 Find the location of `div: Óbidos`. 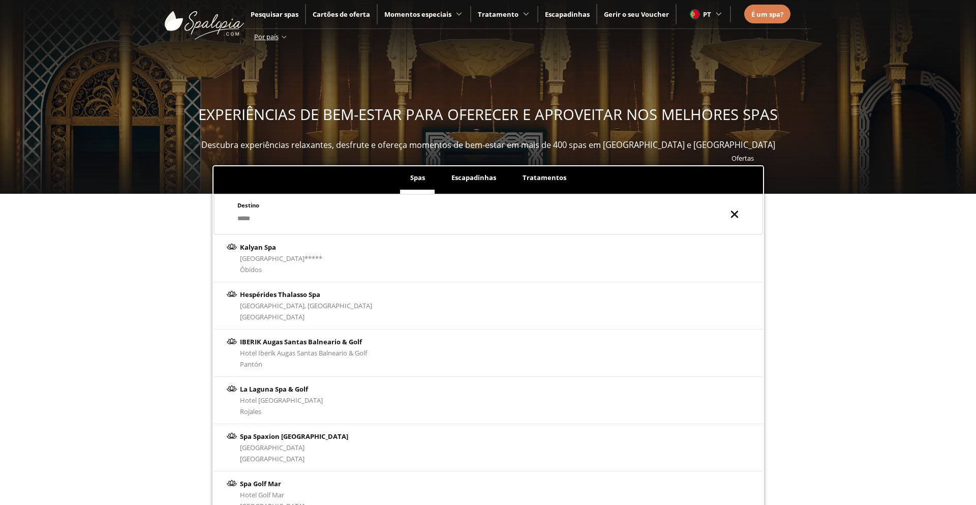

div: Óbidos is located at coordinates (281, 269).